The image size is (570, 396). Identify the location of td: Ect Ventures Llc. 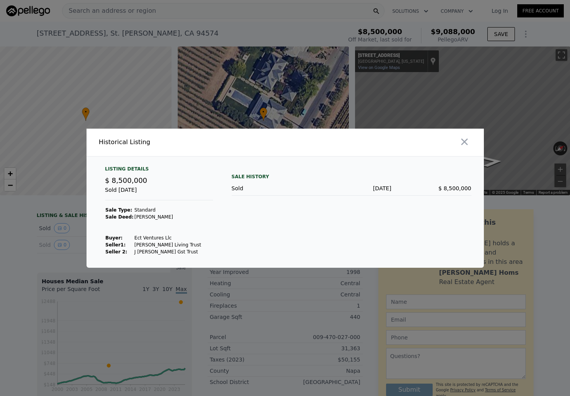
(168, 238).